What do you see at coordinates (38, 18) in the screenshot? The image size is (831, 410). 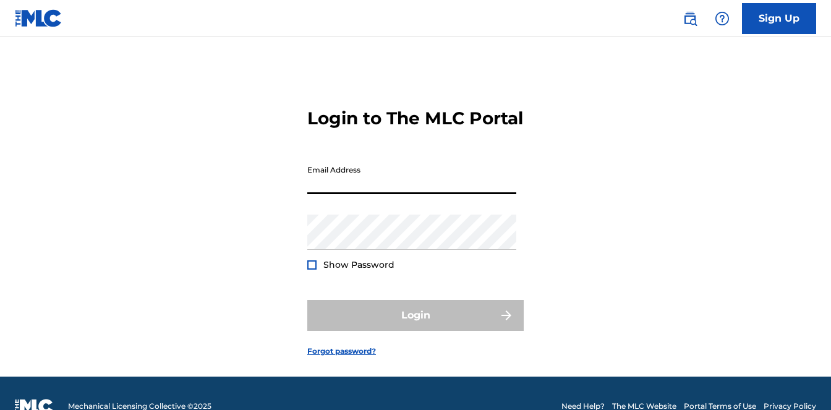 I see `img: MLC Logo` at bounding box center [38, 18].